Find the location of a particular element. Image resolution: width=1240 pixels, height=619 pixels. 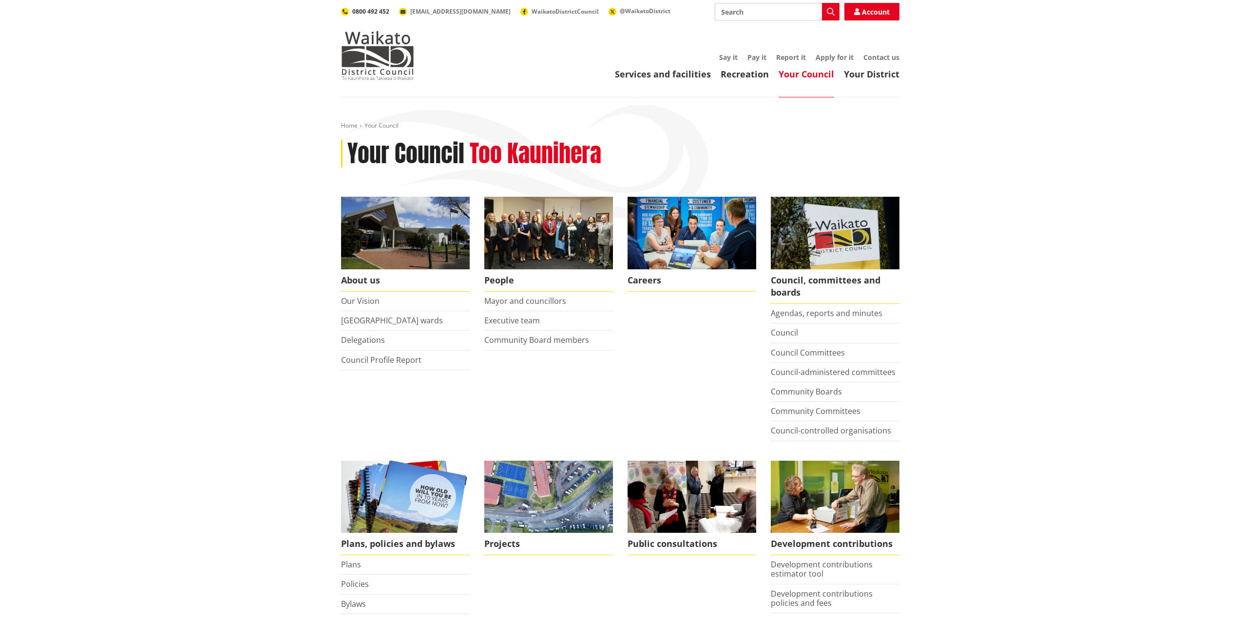

img: Long Term Plan is located at coordinates (405, 497).